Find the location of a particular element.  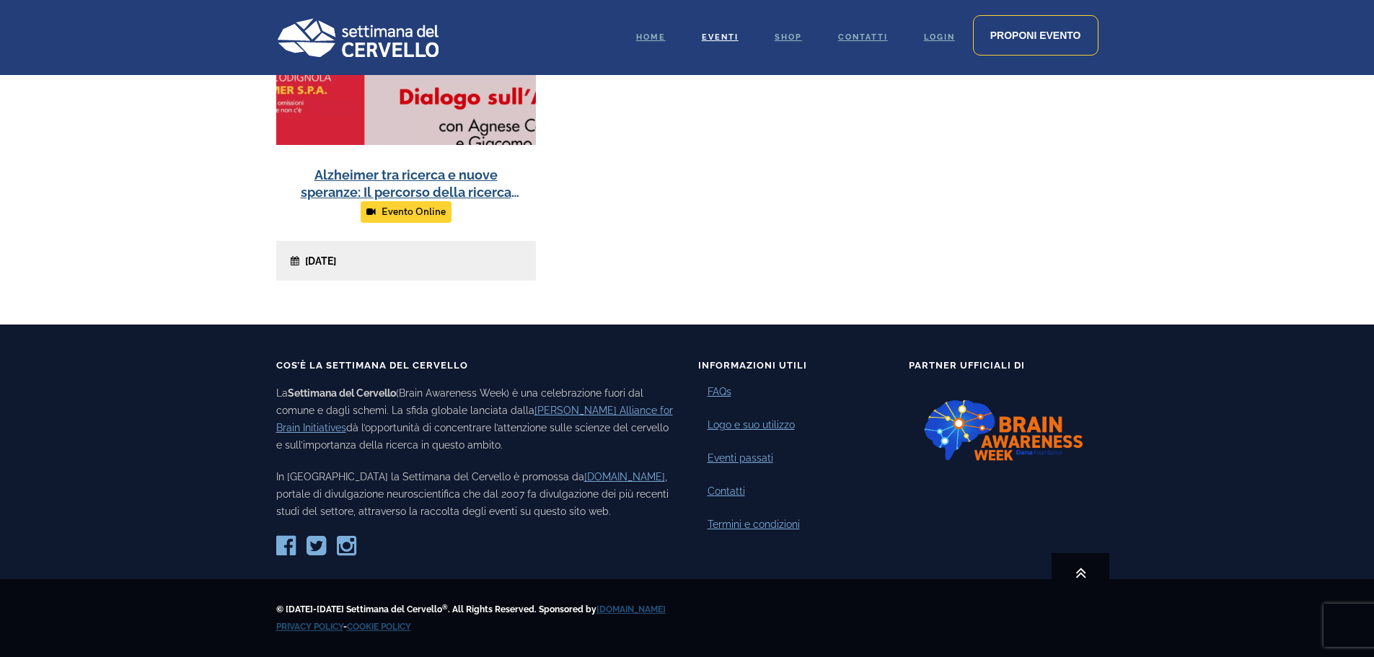

a: Logo e suo utilizzo is located at coordinates (751, 425).